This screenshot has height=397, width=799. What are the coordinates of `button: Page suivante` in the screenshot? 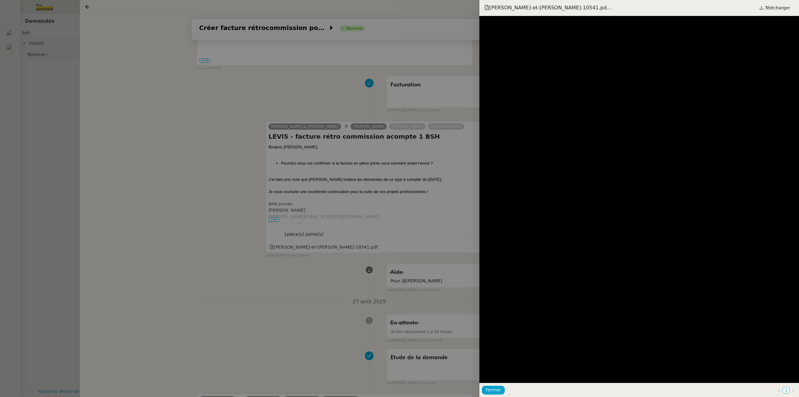 It's located at (793, 390).